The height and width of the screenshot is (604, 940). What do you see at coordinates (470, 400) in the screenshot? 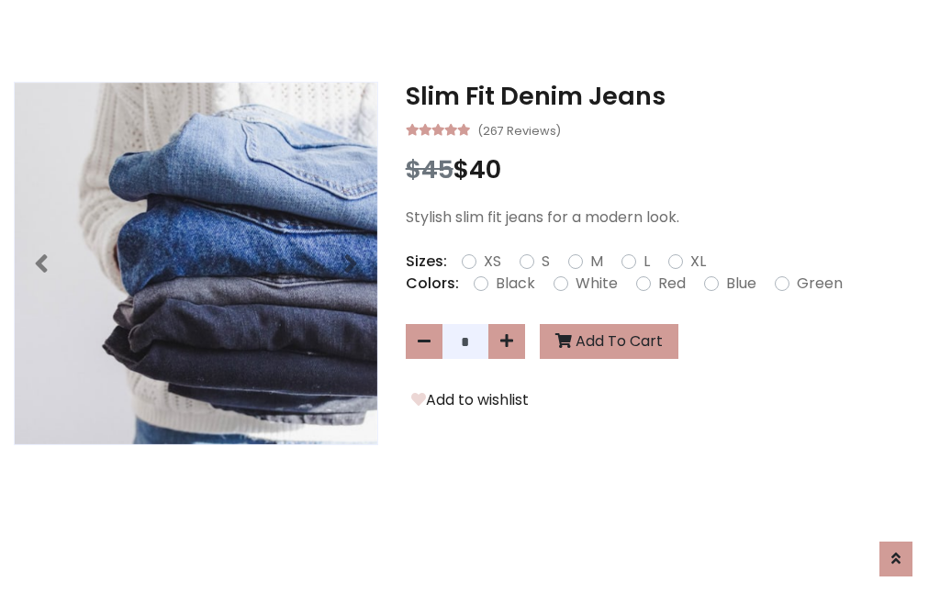
I see `button: Add to wishlist` at bounding box center [470, 400].